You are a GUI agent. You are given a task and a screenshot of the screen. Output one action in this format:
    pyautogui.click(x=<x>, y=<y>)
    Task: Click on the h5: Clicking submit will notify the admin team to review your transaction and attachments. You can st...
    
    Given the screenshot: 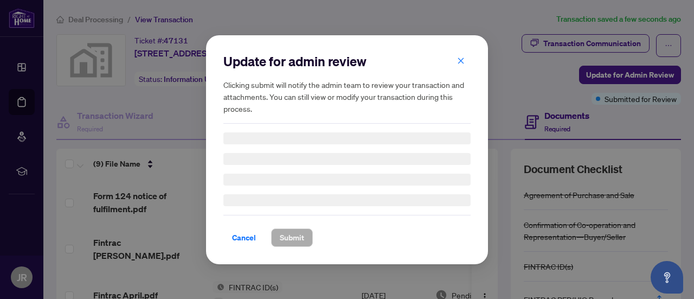 What is the action you would take?
    pyautogui.click(x=347, y=97)
    